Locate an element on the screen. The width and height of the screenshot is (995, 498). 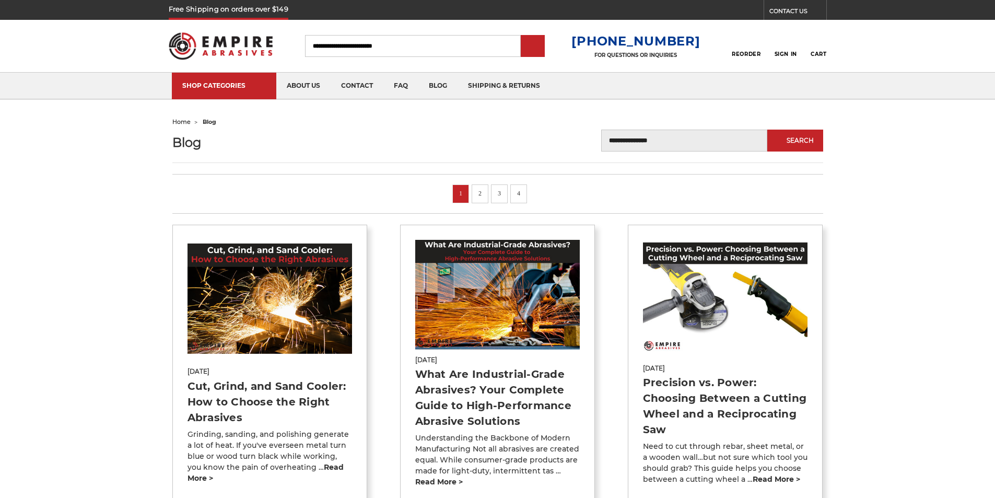
a: Cut, Grind, and Sand Cooler: How to Choose the Right Abrasives is located at coordinates (267, 402).